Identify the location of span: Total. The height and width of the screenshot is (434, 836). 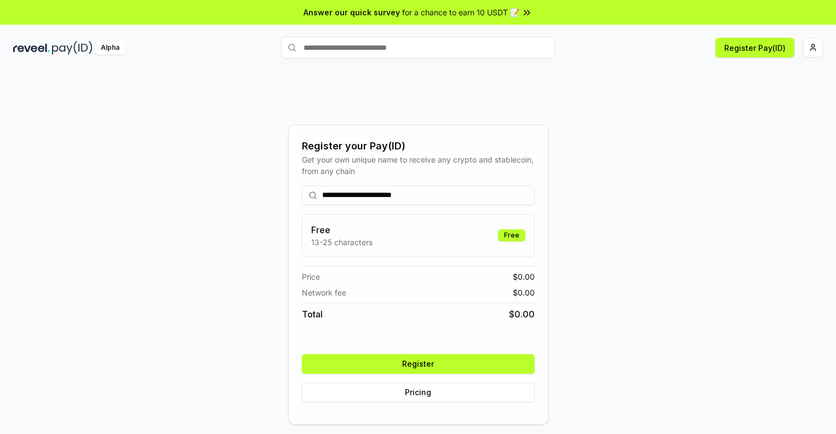
(312, 314).